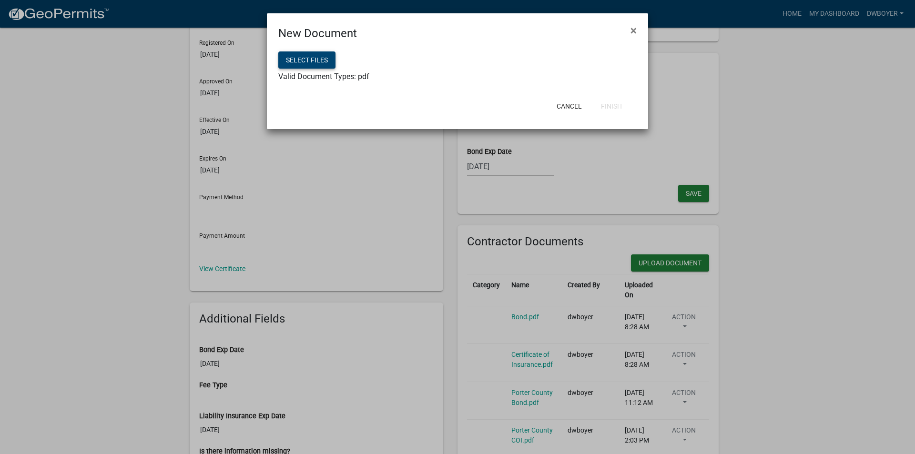 This screenshot has height=454, width=915. I want to click on button: Close, so click(634, 31).